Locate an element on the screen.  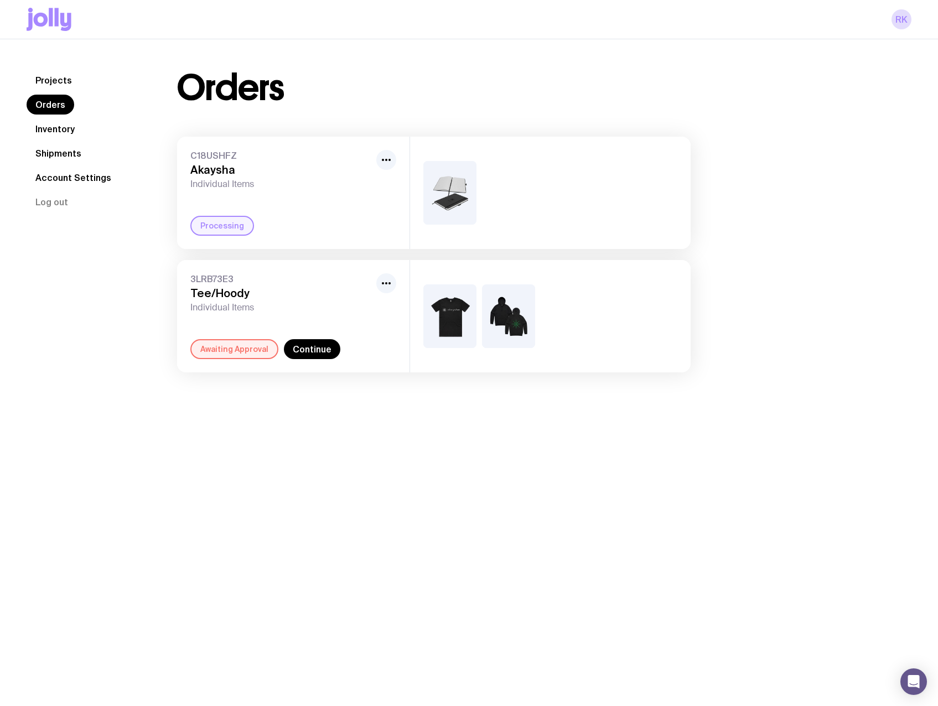
a: Shipments is located at coordinates (58, 153).